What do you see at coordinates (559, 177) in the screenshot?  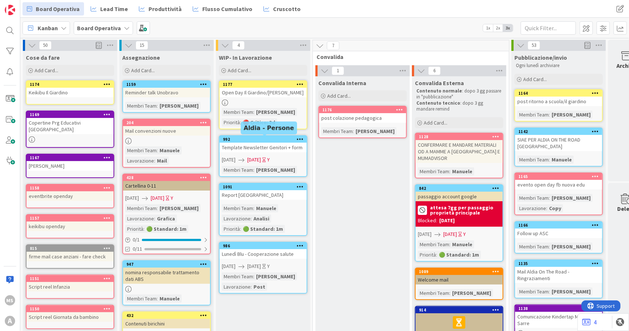 I see `div: 1165` at bounding box center [559, 177].